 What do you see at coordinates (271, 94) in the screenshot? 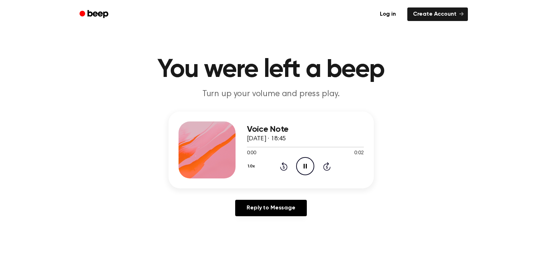
I see `p: Turn up your volume and press play.` at bounding box center [271, 94].